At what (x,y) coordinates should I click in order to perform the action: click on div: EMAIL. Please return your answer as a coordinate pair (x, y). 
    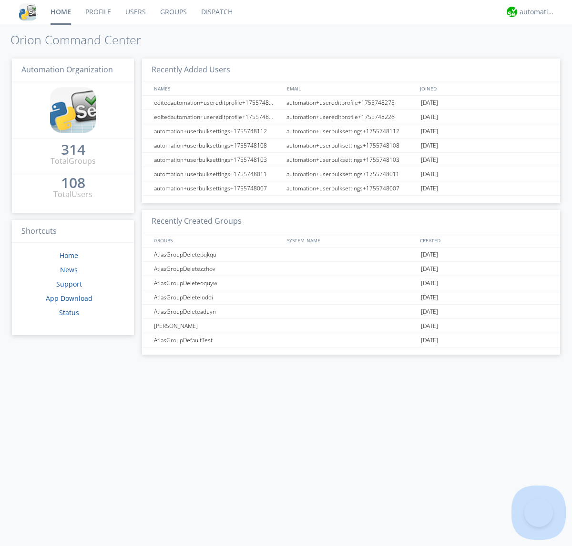
    Looking at the image, I should click on (351, 88).